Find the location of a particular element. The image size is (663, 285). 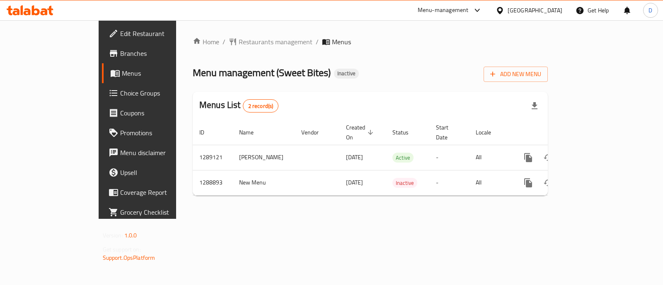

a: Grocery Checklist is located at coordinates (155, 212).